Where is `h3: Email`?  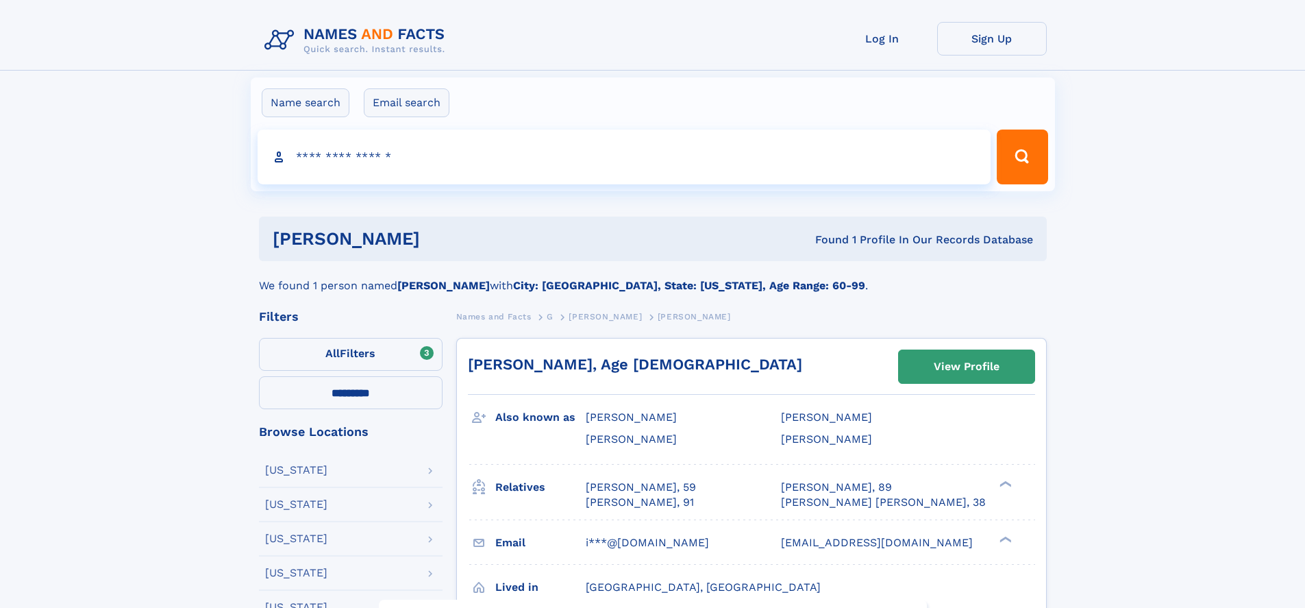
h3: Email is located at coordinates (540, 542).